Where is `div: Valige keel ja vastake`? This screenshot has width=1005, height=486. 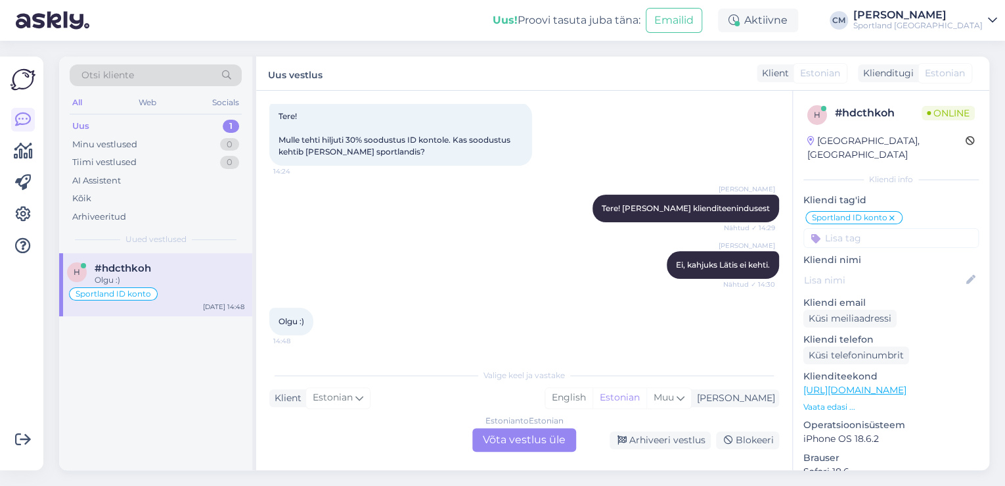 div: Valige keel ja vastake is located at coordinates (524, 375).